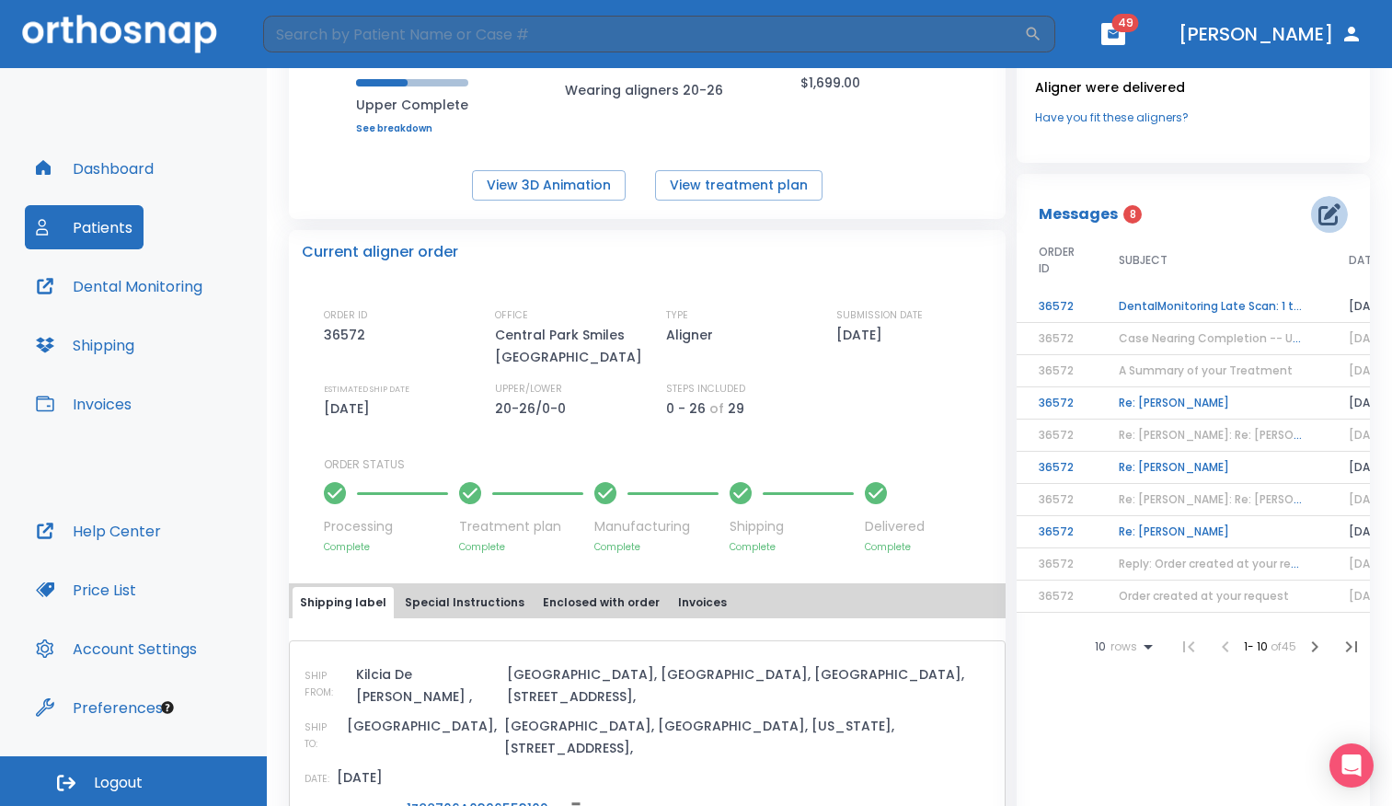 The height and width of the screenshot is (806, 1392). What do you see at coordinates (167, 707) in the screenshot?
I see `div: Tooltip anchor` at bounding box center [167, 707].